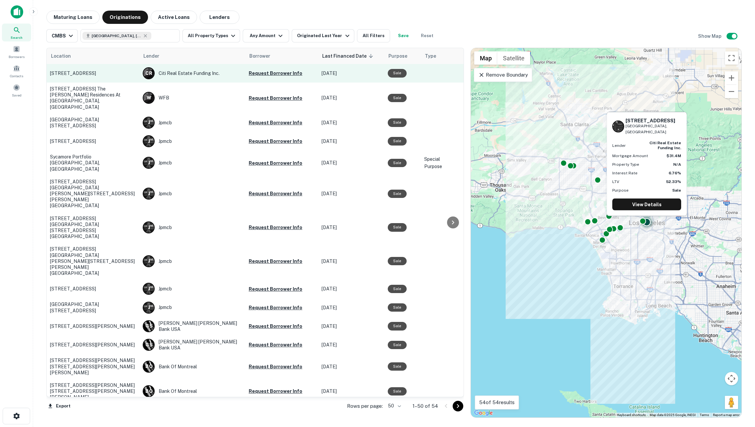  What do you see at coordinates (149, 98) in the screenshot?
I see `p: W` at bounding box center [149, 98].